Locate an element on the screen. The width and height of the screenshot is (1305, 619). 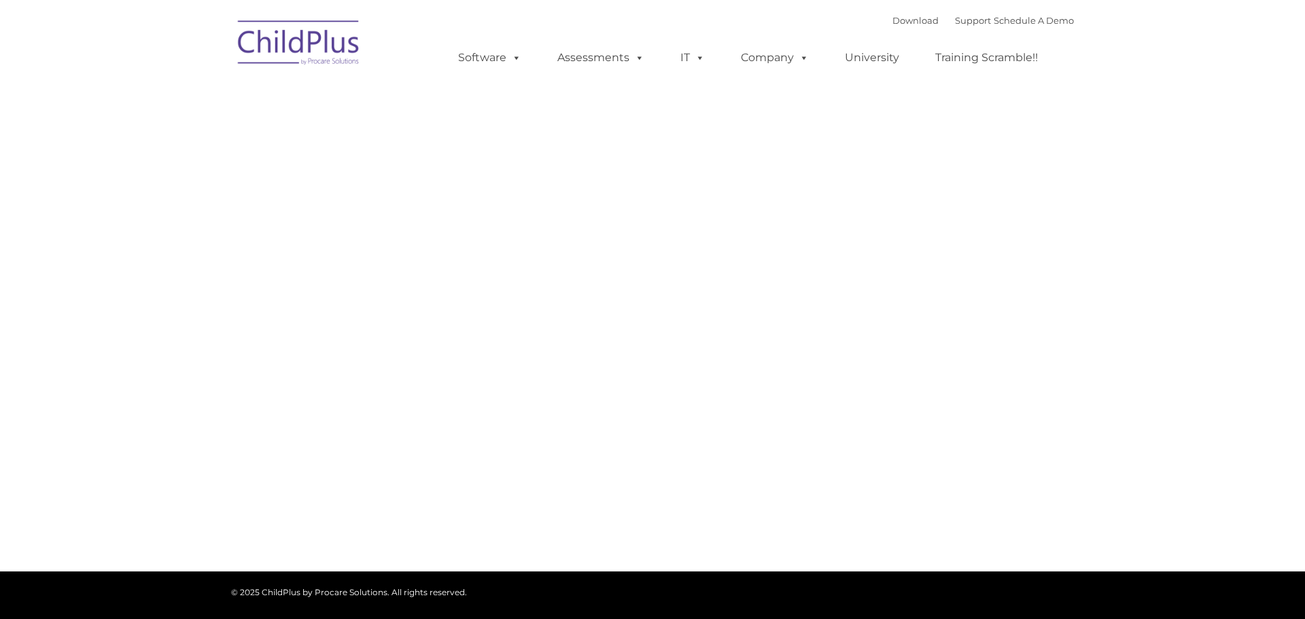
span: © 2025 ChildPlus by Procare Solutions. All rights reserved. is located at coordinates (349, 592).